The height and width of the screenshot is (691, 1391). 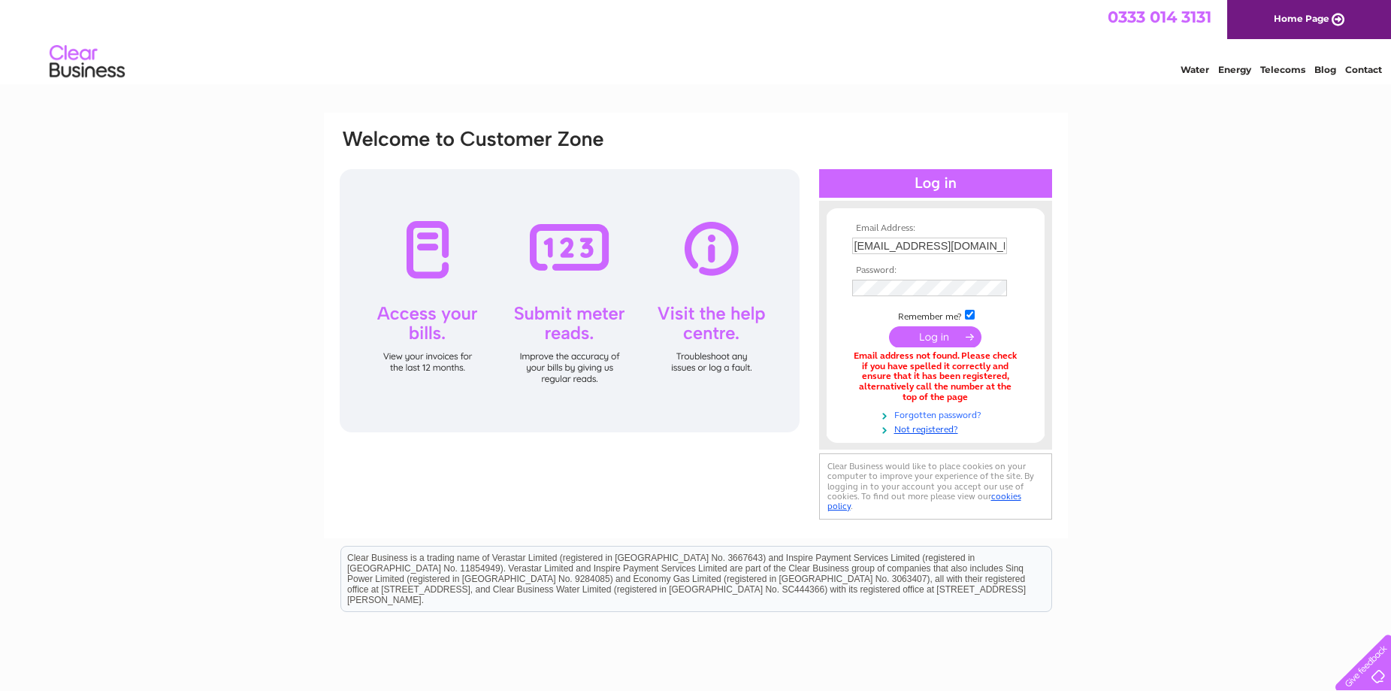 I want to click on td: Remember me?, so click(x=936, y=315).